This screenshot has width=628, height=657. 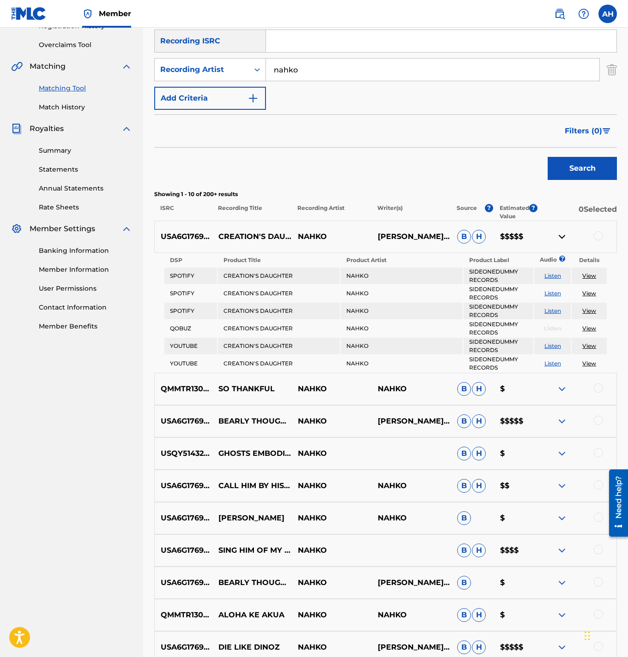 I want to click on img: filter, so click(x=606, y=131).